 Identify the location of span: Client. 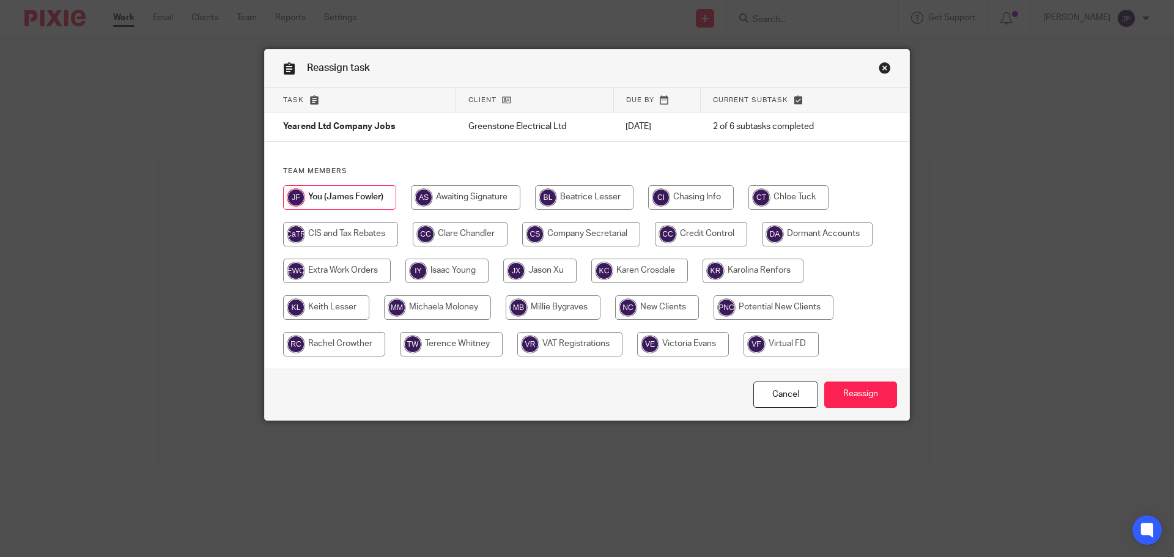
(482, 100).